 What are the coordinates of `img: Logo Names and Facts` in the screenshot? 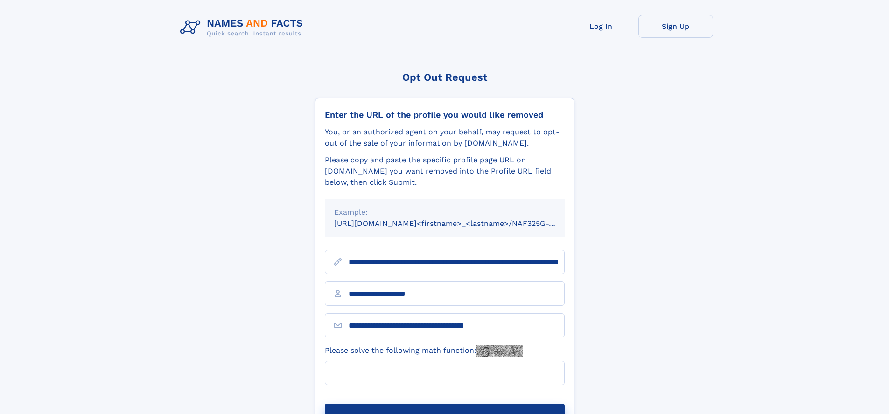 It's located at (244, 28).